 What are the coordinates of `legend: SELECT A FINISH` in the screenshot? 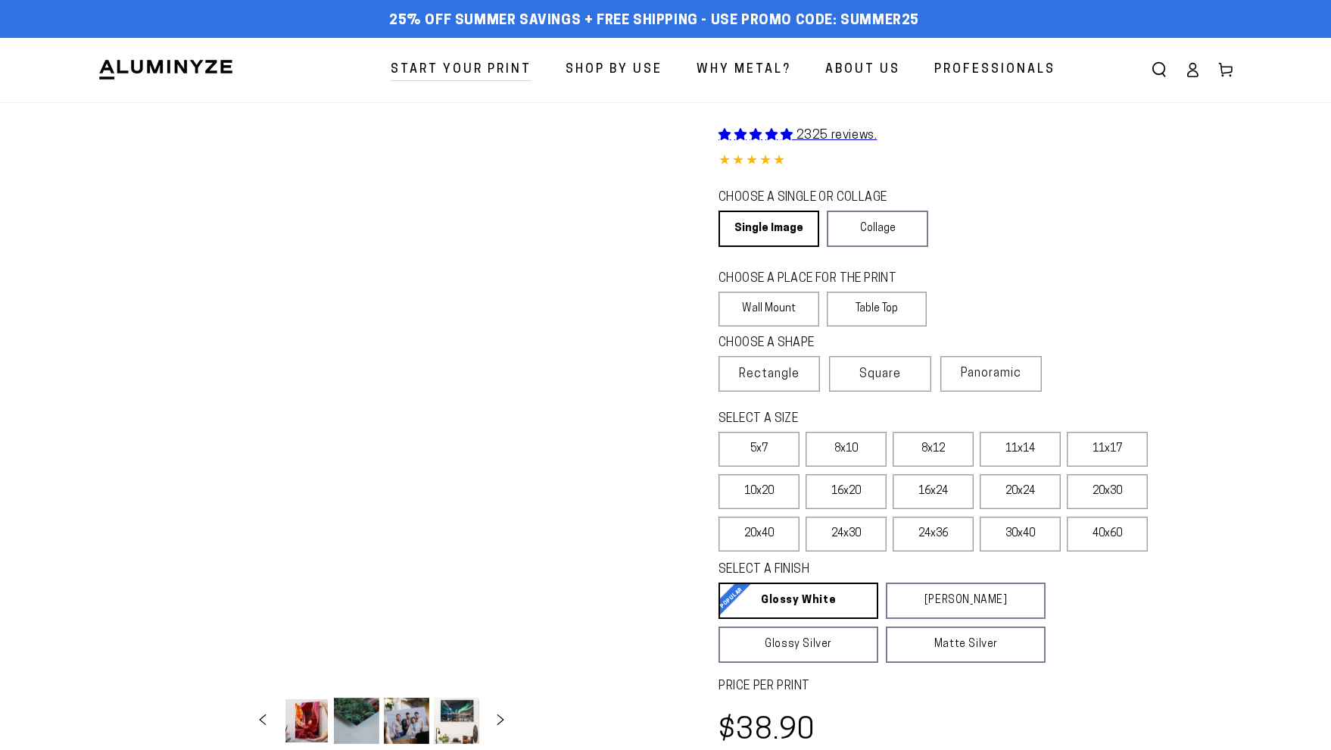 It's located at (864, 569).